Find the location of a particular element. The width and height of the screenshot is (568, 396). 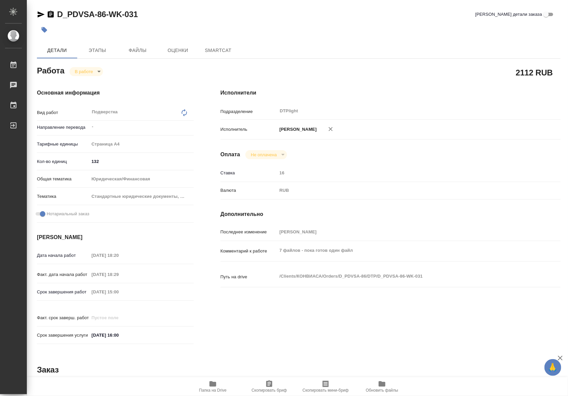

p: Общая тематика is located at coordinates (63, 179).